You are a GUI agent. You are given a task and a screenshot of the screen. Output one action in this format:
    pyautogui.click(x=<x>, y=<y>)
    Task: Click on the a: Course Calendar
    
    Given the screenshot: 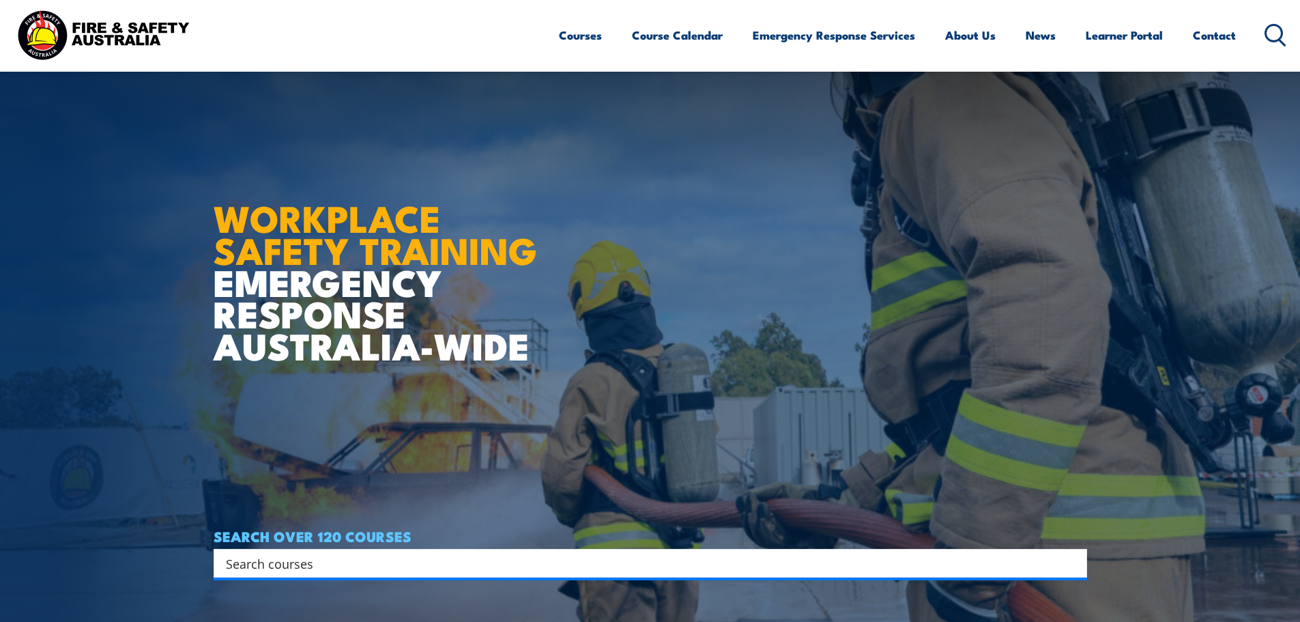 What is the action you would take?
    pyautogui.click(x=677, y=35)
    